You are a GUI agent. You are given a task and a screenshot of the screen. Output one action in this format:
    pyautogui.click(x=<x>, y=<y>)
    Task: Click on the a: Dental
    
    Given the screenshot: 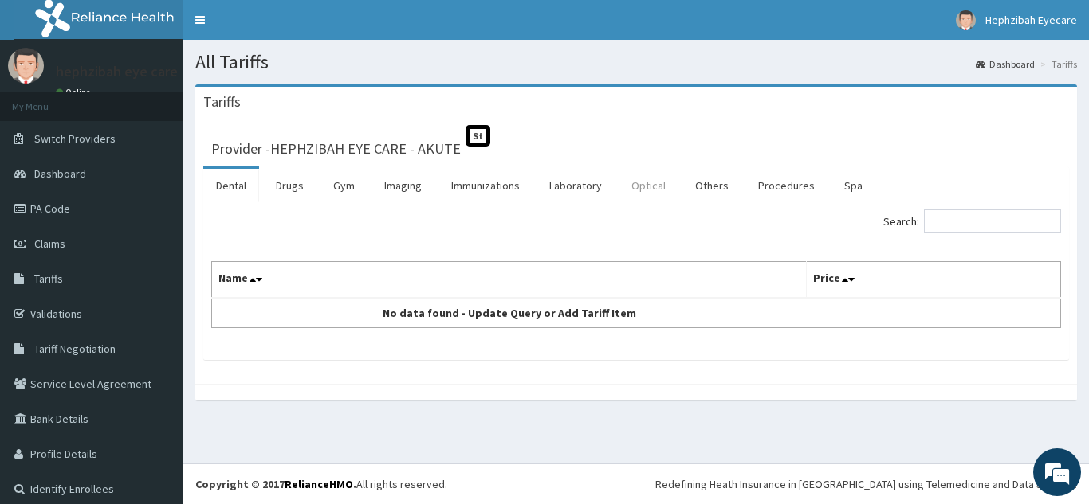 What is the action you would take?
    pyautogui.click(x=231, y=186)
    